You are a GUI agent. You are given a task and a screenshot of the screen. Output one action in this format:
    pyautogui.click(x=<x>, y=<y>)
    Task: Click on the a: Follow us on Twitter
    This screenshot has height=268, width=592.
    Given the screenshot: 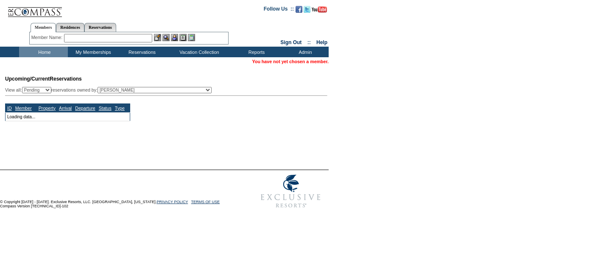 What is the action you would take?
    pyautogui.click(x=307, y=11)
    